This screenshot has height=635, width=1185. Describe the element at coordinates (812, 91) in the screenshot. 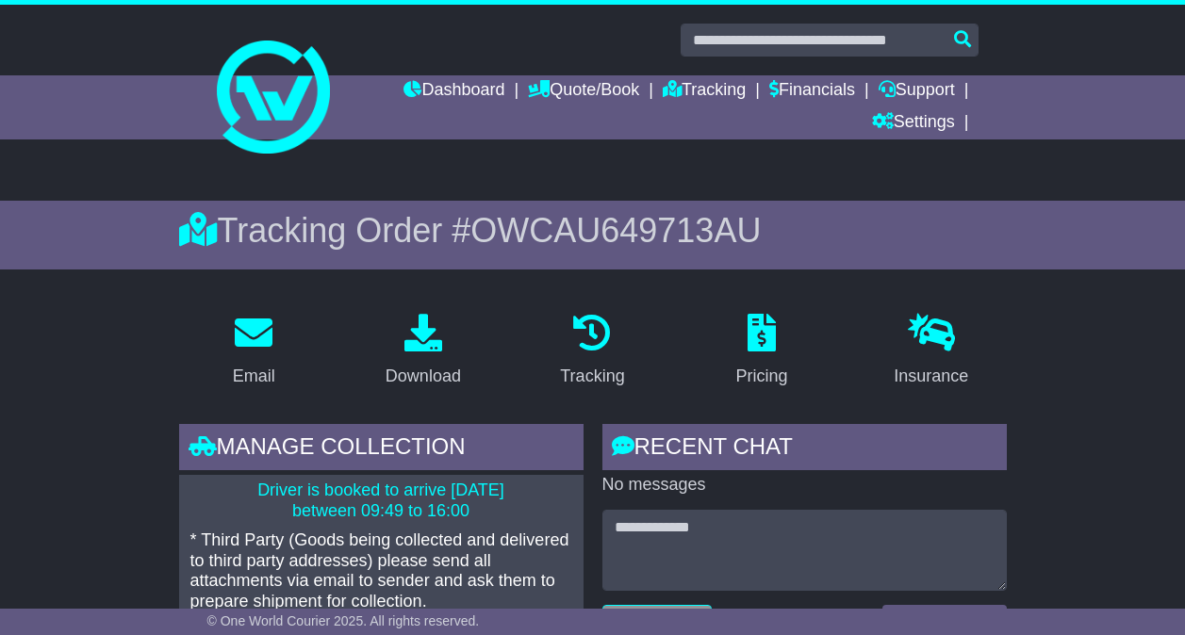

I see `a: Financials` at that location.